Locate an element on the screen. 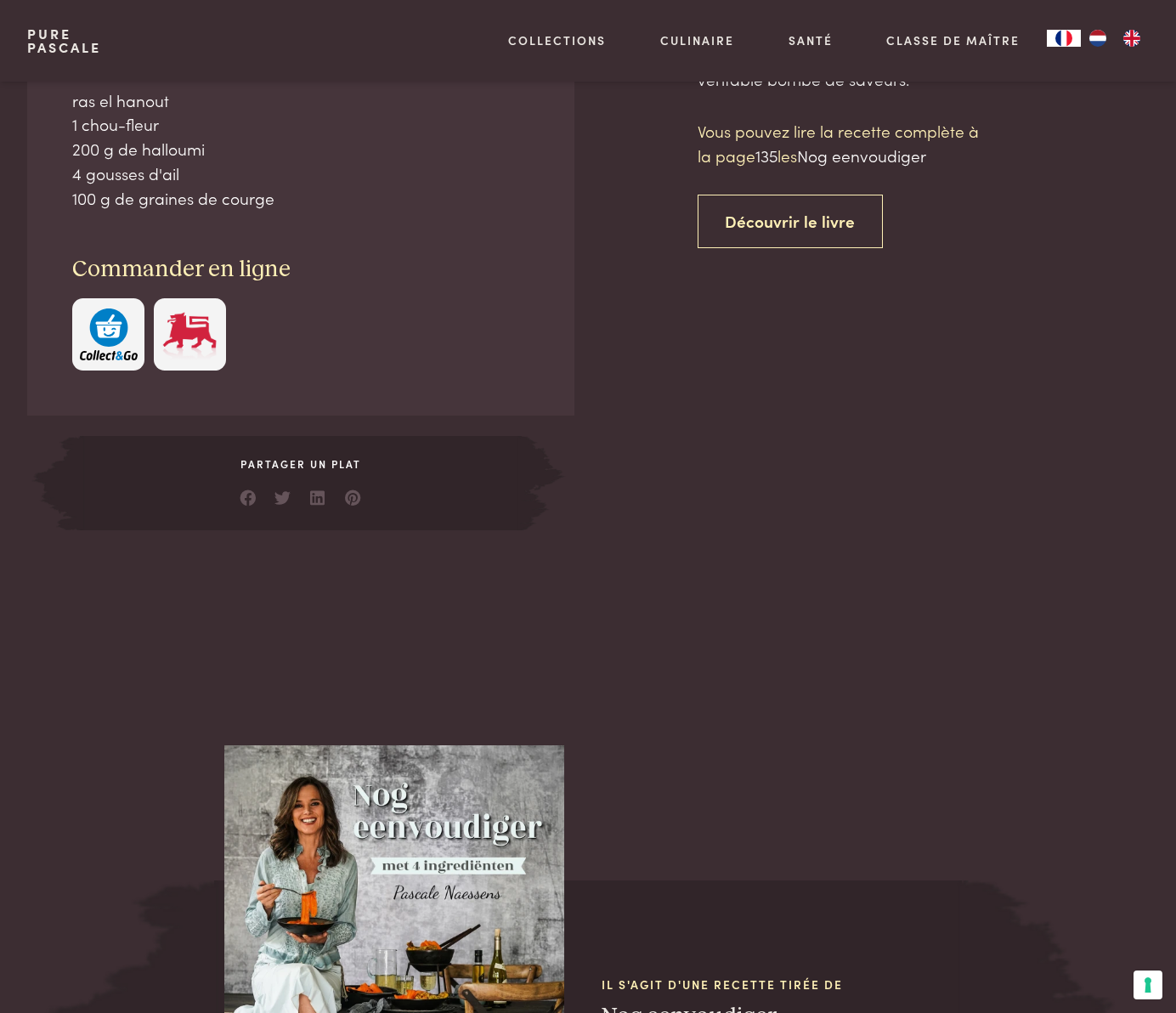  div: 4 gousses d'ail is located at coordinates (301, 174).